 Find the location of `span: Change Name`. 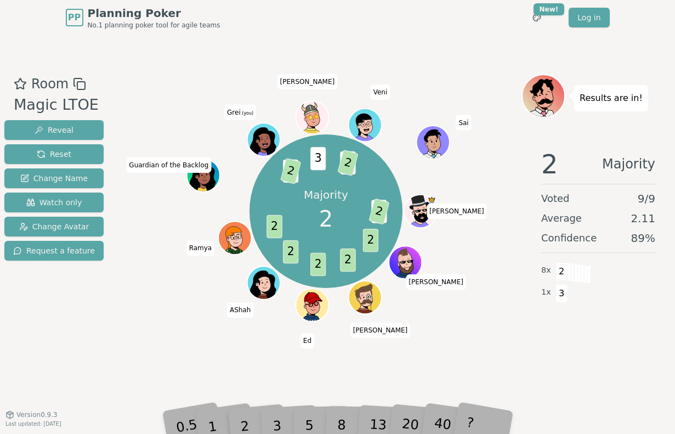

span: Change Name is located at coordinates (54, 178).